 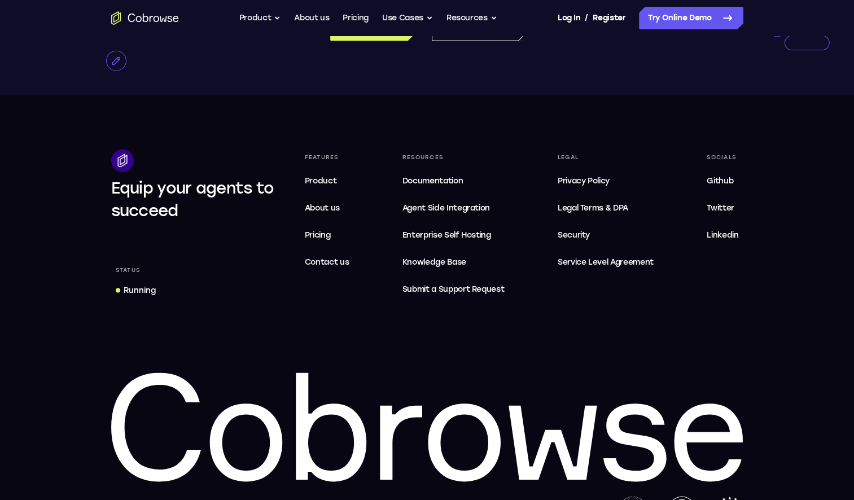 I want to click on span: Github, so click(x=720, y=181).